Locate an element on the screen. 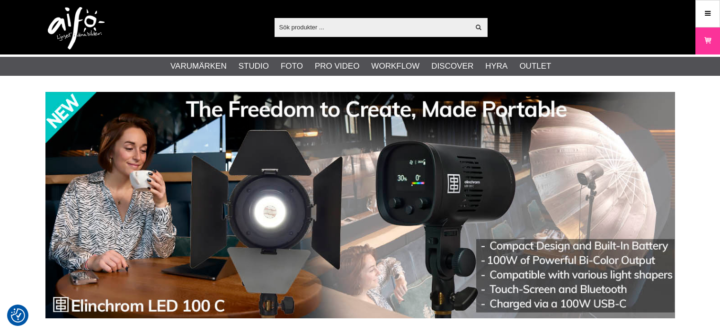  input: Sök produkter ... is located at coordinates (372, 27).